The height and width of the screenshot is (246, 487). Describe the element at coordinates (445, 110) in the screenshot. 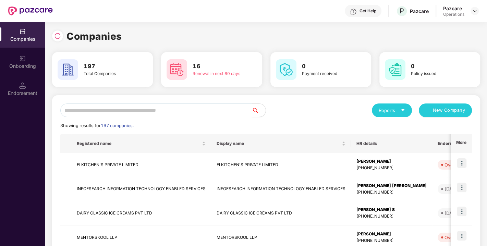

I see `button: plusNew Company` at that location.